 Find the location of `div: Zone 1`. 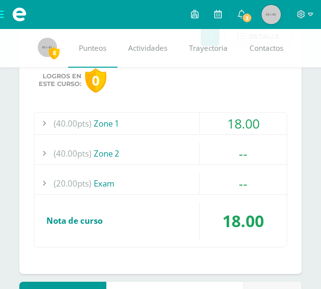

div: Zone 1 is located at coordinates (161, 123).